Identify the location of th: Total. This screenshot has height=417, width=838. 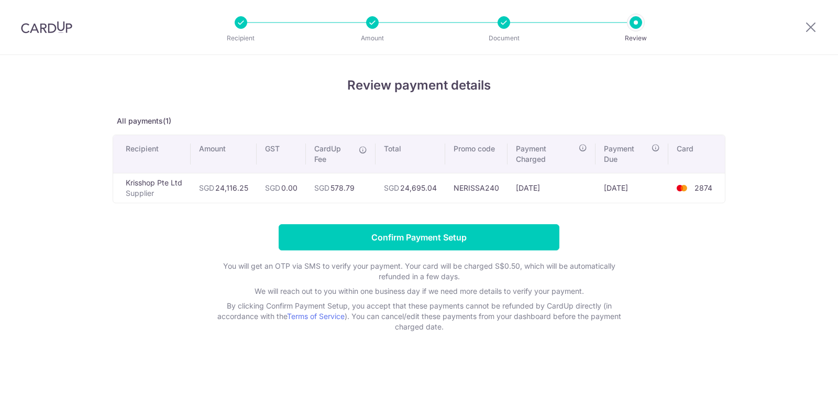
(410, 154).